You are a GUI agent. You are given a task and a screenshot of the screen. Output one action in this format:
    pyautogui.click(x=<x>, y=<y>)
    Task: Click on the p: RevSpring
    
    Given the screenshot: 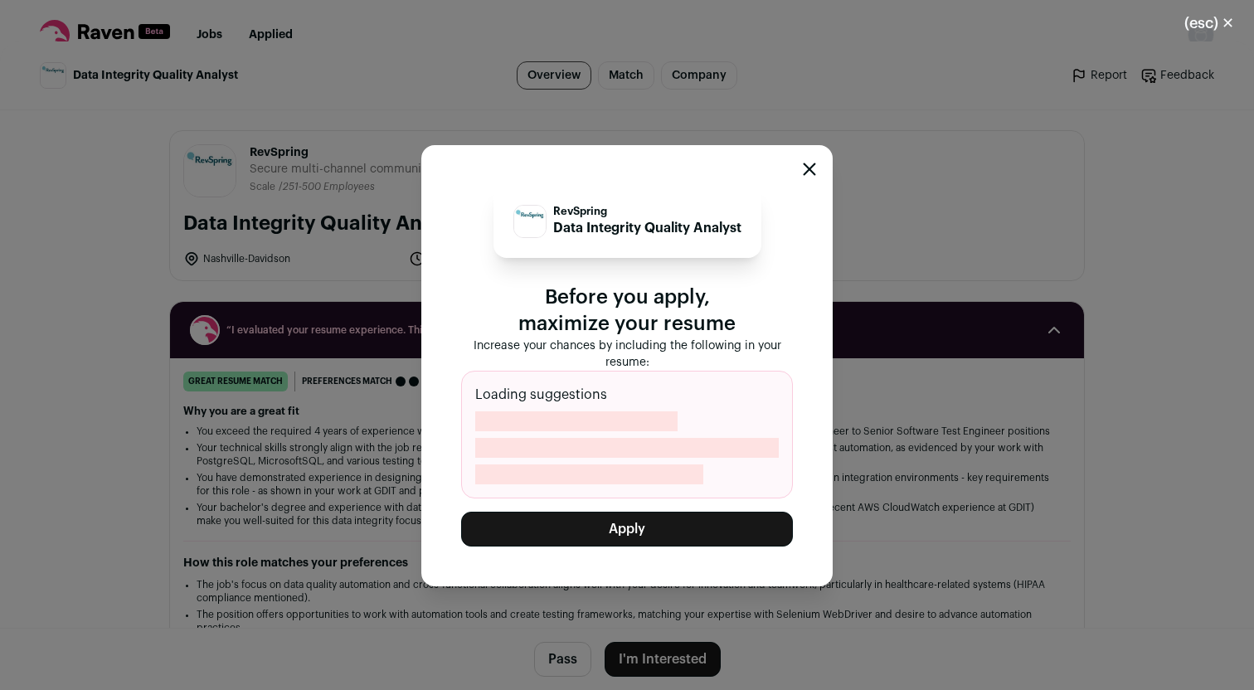 What is the action you would take?
    pyautogui.click(x=647, y=212)
    